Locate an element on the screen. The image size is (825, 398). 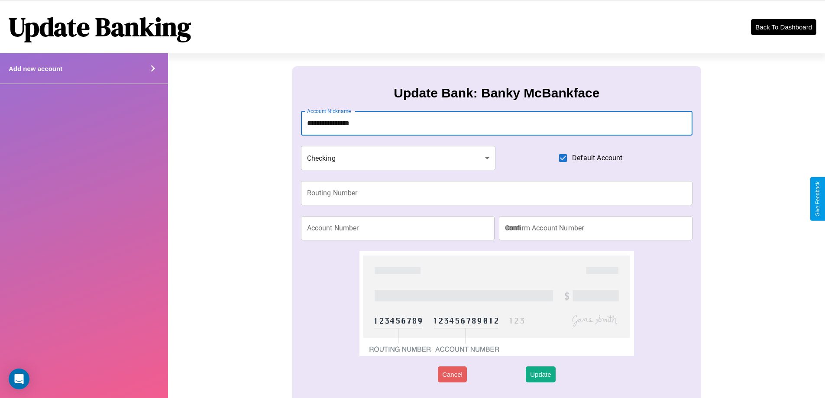
div: Checking is located at coordinates (398, 158).